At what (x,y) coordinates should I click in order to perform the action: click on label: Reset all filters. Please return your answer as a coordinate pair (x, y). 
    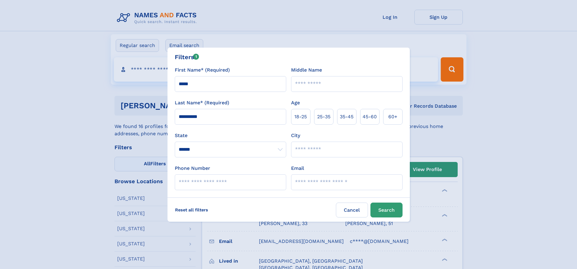
    Looking at the image, I should click on (191, 210).